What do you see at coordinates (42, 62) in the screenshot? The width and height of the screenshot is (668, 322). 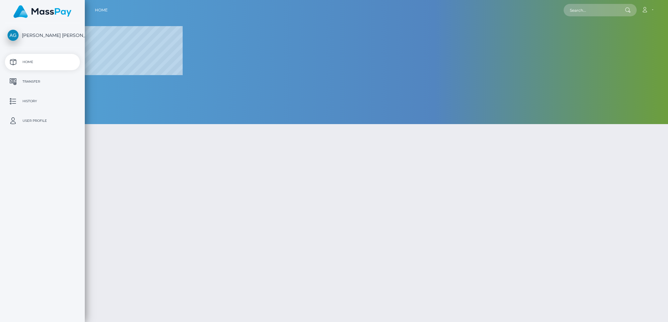 I see `p: Home` at bounding box center [42, 62].